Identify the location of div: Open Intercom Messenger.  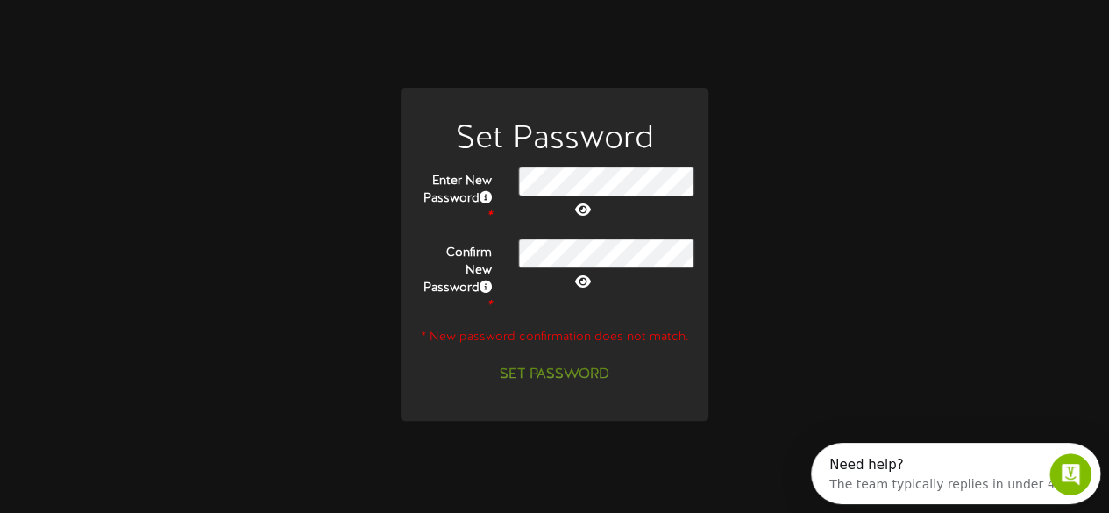
(155, 31).